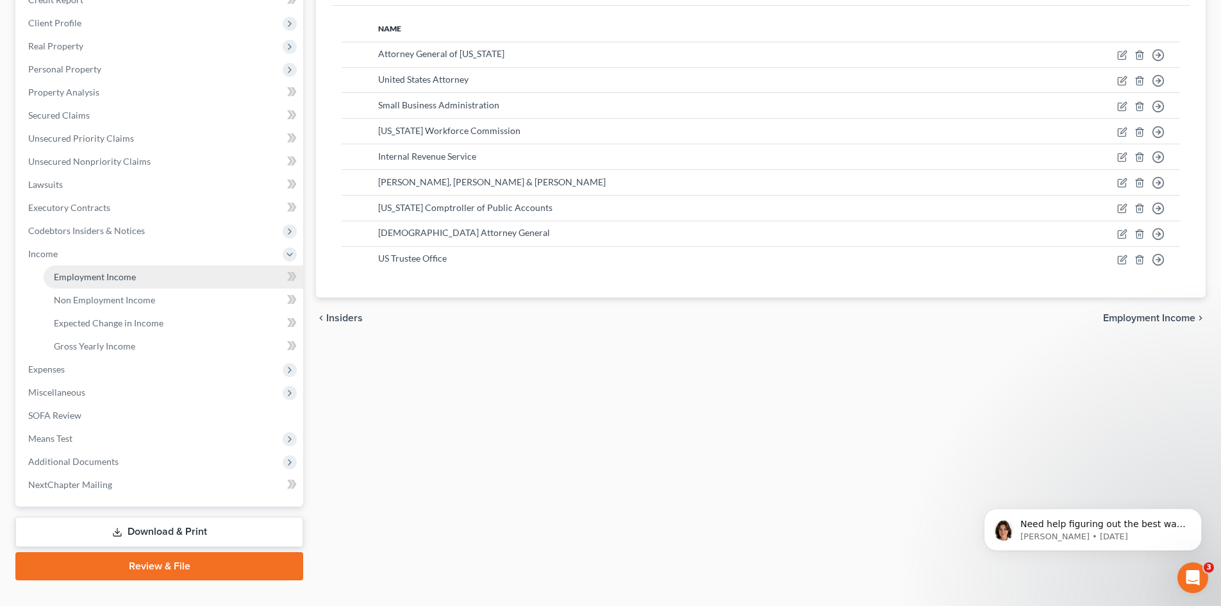 The width and height of the screenshot is (1221, 606). What do you see at coordinates (54, 415) in the screenshot?
I see `span: SOFA Review` at bounding box center [54, 415].